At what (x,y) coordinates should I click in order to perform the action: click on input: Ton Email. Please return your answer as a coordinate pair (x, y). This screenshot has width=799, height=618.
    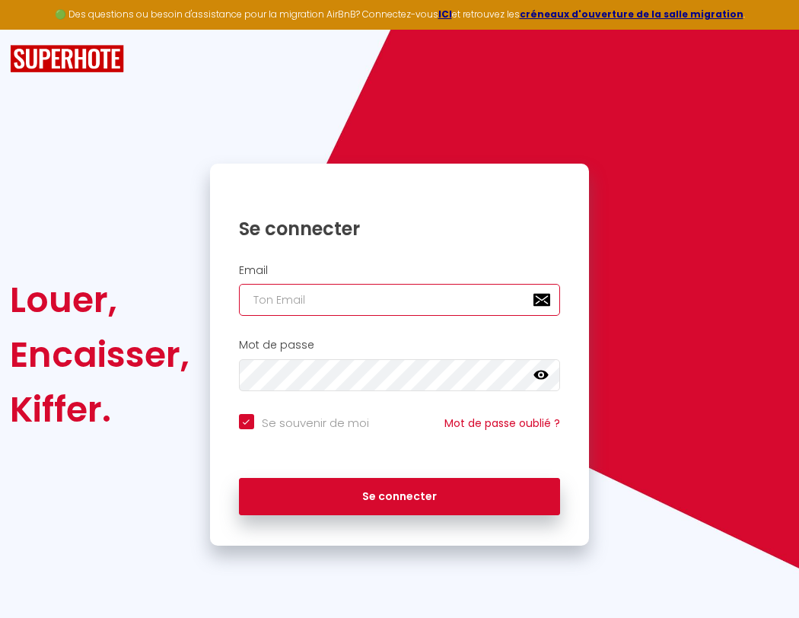
    Looking at the image, I should click on (400, 300).